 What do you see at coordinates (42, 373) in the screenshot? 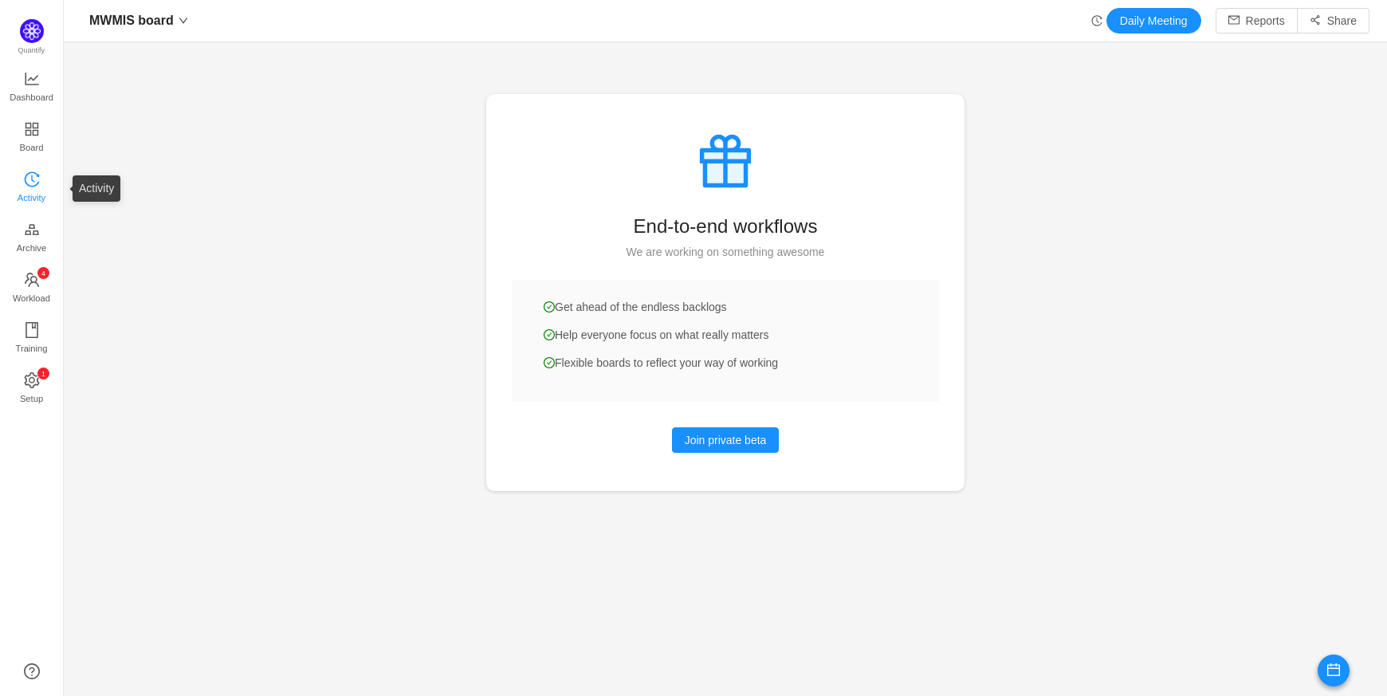
I see `p: 1` at bounding box center [42, 373].